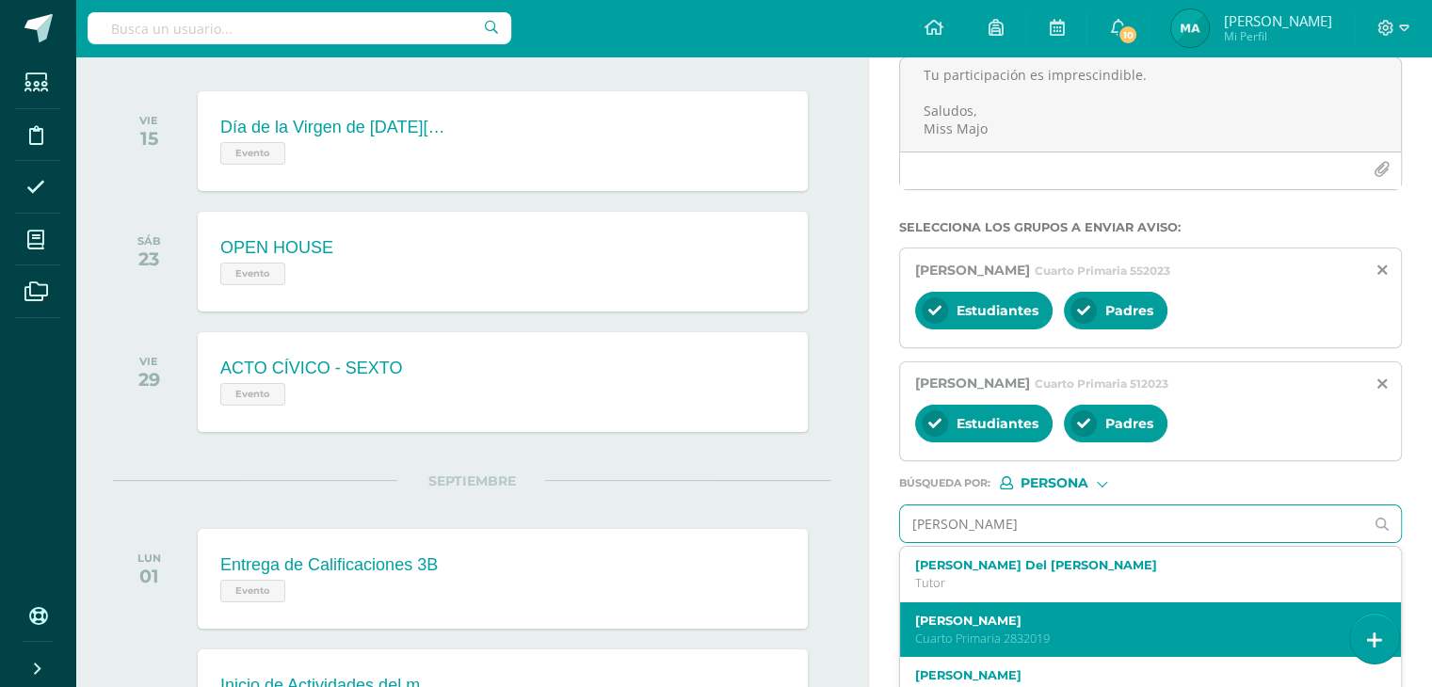 This screenshot has height=687, width=1432. I want to click on img: 89b96305ba49cfb70fcfc9f667f77a01.png, so click(1190, 28).